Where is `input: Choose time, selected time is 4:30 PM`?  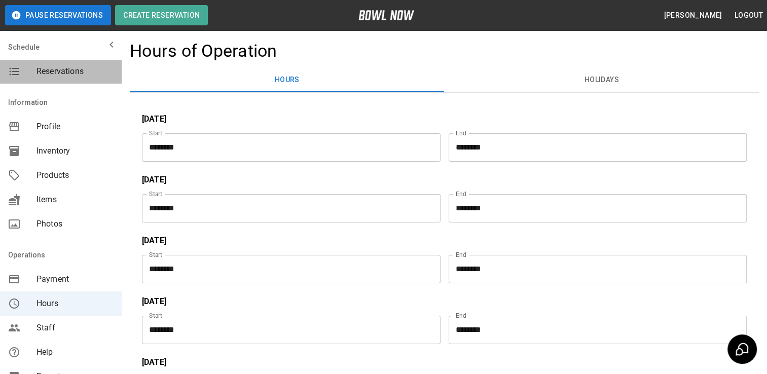
input: Choose time, selected time is 4:30 PM is located at coordinates (288, 269).